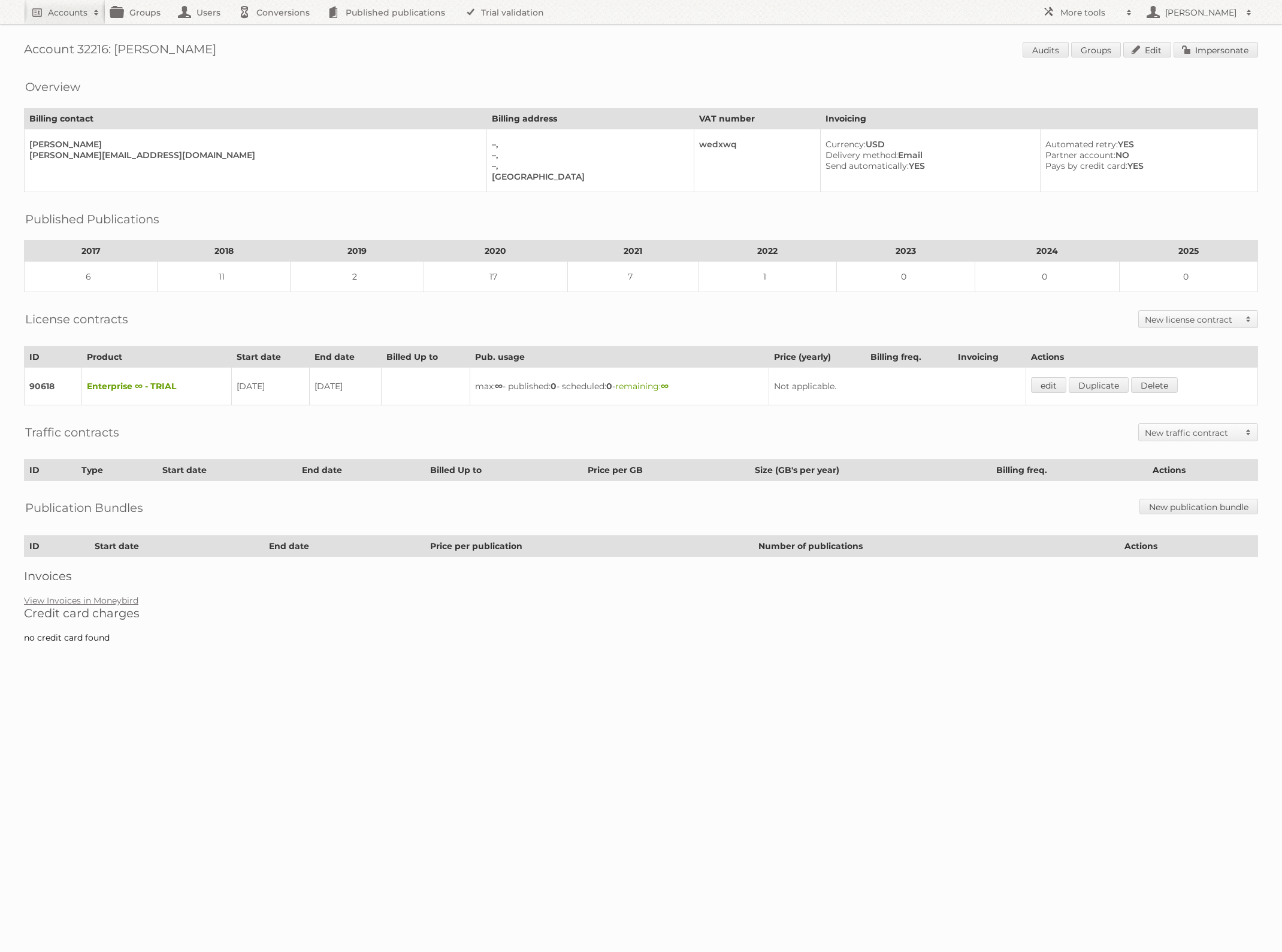  I want to click on th: 2022, so click(767, 251).